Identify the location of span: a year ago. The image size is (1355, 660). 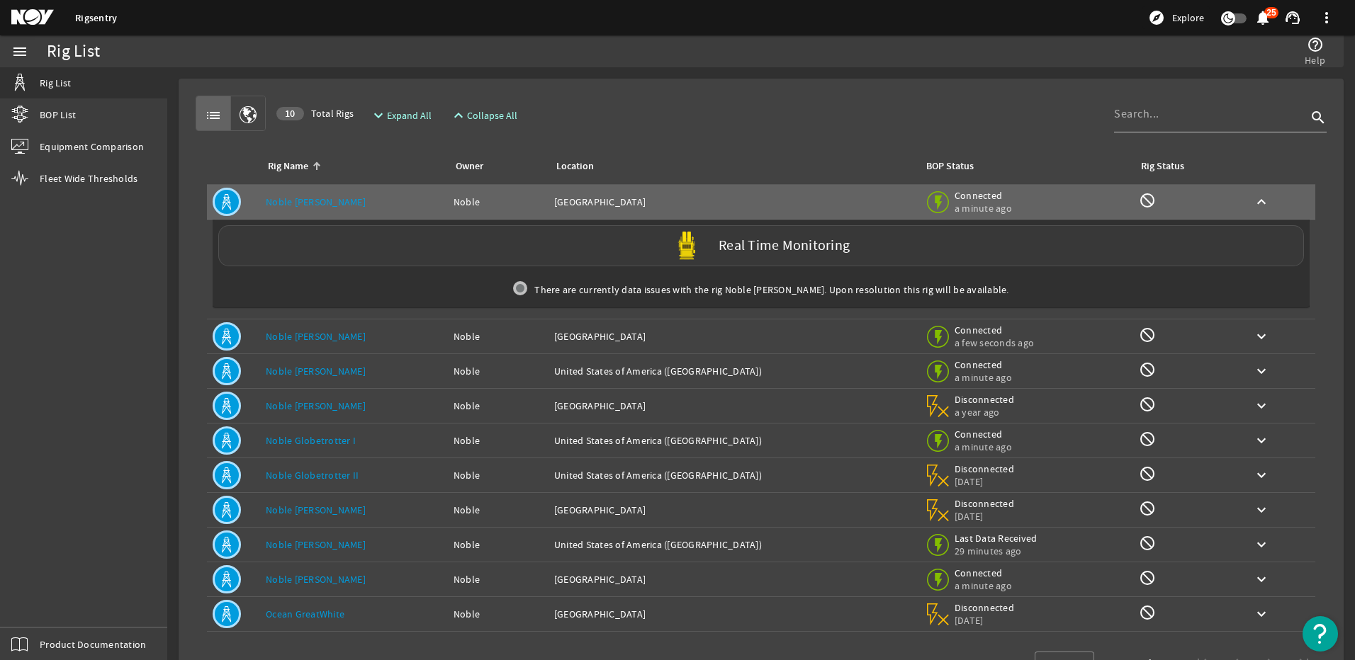
(984, 412).